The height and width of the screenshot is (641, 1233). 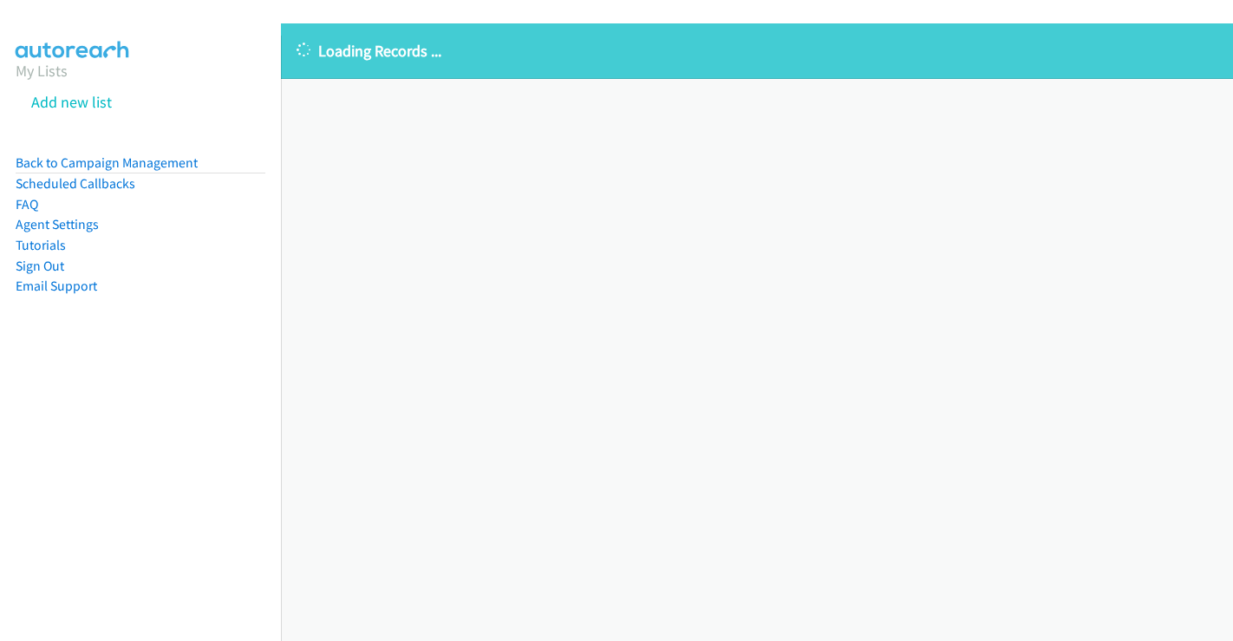 I want to click on a: Agent Settings, so click(x=57, y=224).